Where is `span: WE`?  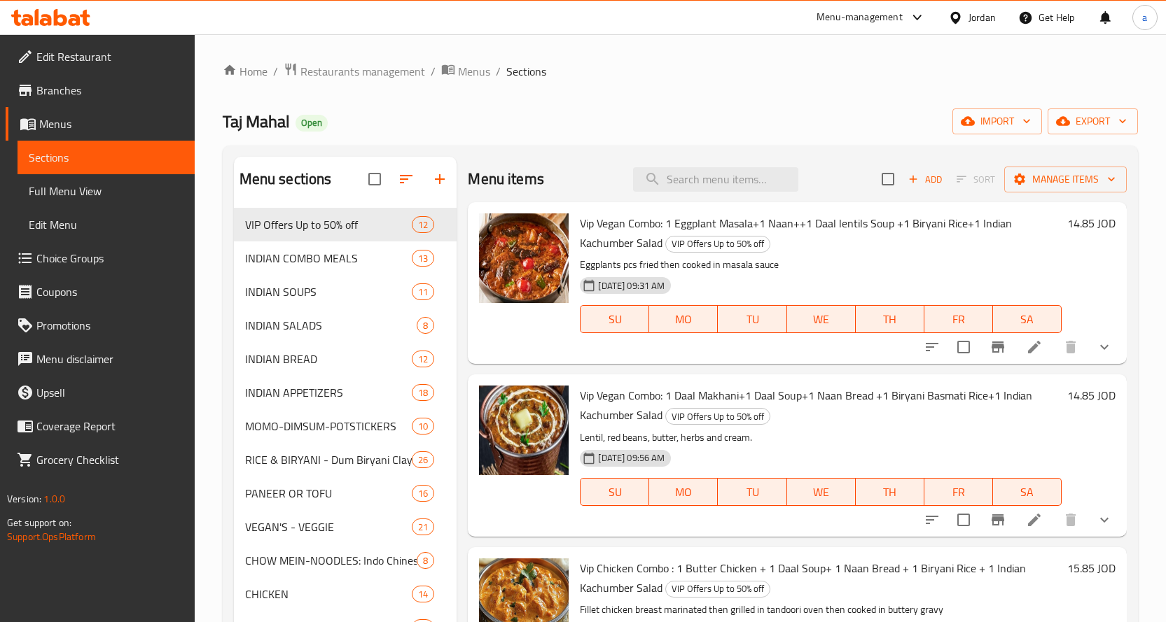 span: WE is located at coordinates (821, 319).